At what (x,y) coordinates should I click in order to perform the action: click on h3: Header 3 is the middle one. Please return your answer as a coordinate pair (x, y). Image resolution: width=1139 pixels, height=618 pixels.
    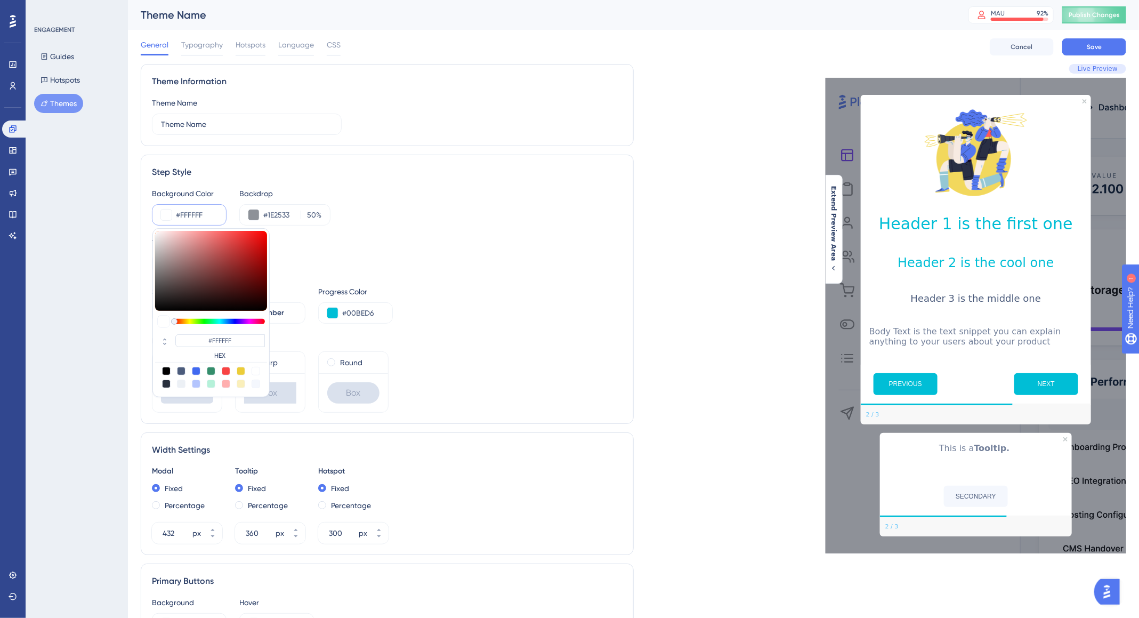
    Looking at the image, I should click on (976, 298).